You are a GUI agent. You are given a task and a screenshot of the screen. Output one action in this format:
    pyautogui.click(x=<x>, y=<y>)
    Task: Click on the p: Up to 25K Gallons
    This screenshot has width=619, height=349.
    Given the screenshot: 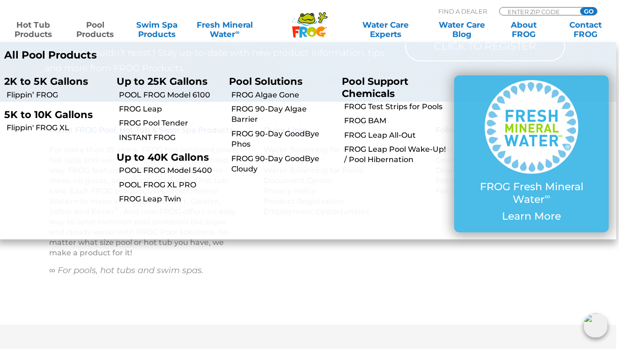 What is the action you would take?
    pyautogui.click(x=166, y=81)
    